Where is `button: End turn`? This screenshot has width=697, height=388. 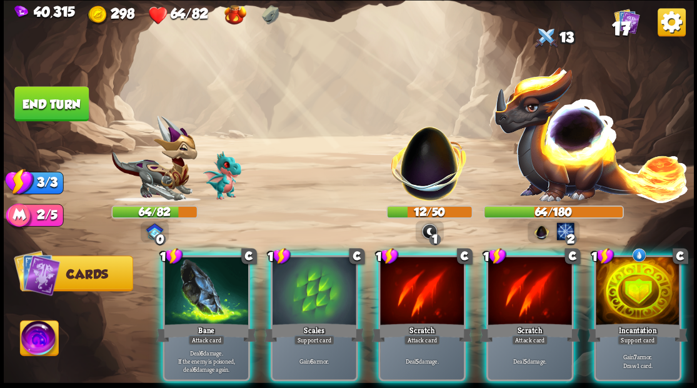
button: End turn is located at coordinates (51, 104).